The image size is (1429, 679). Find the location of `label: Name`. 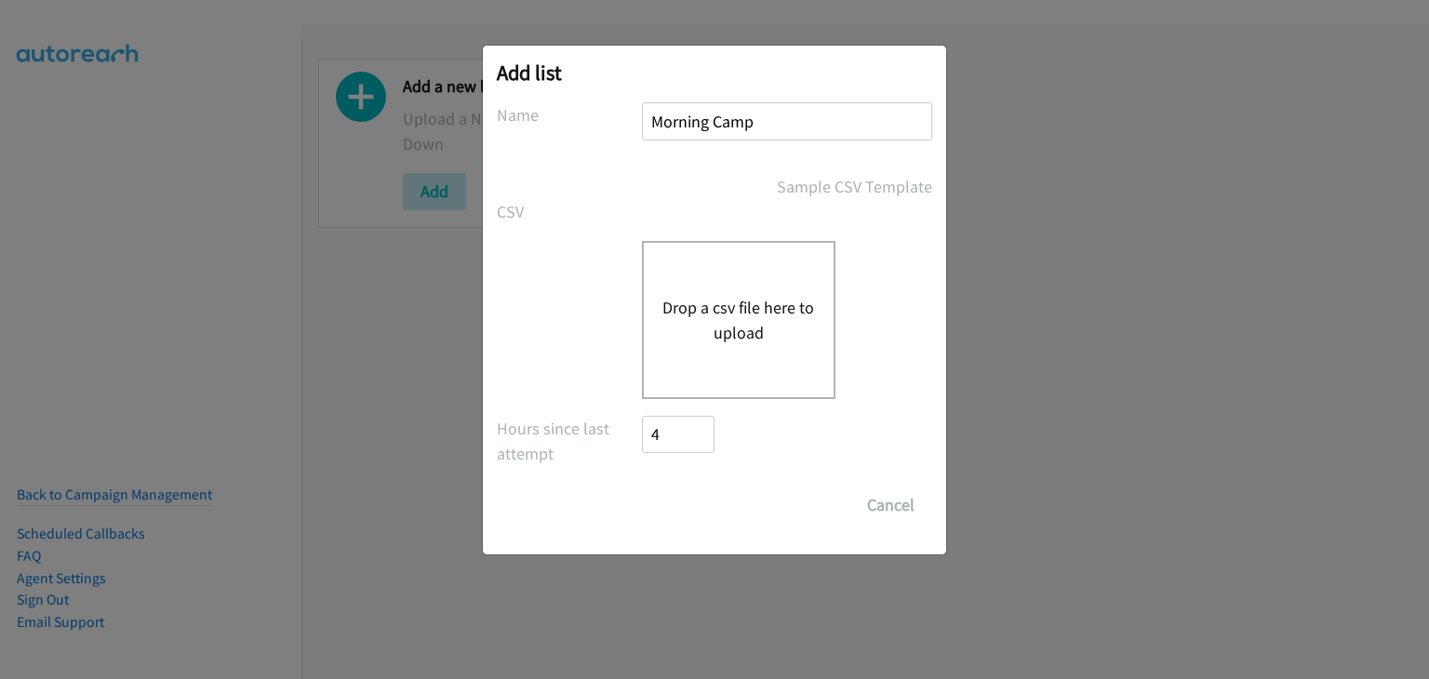

label: Name is located at coordinates (570, 114).